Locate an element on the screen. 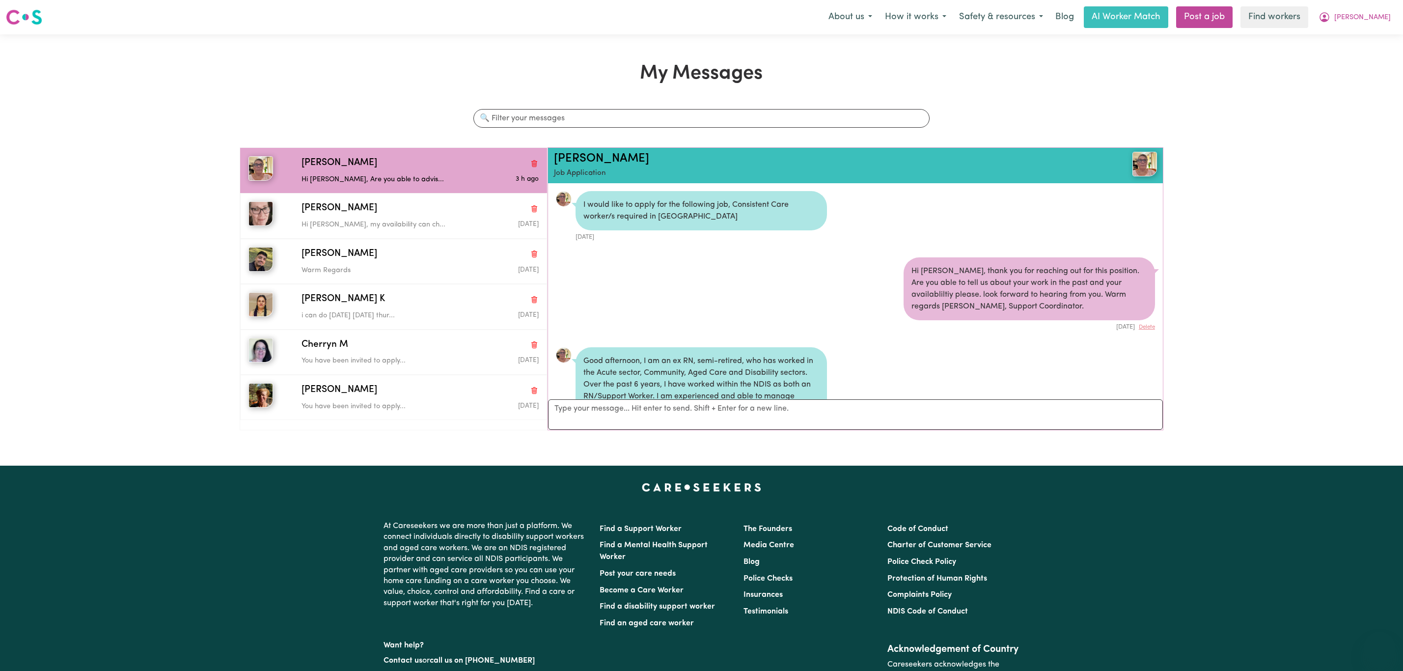 The width and height of the screenshot is (1403, 671). a: Sharon S is located at coordinates (1107, 164).